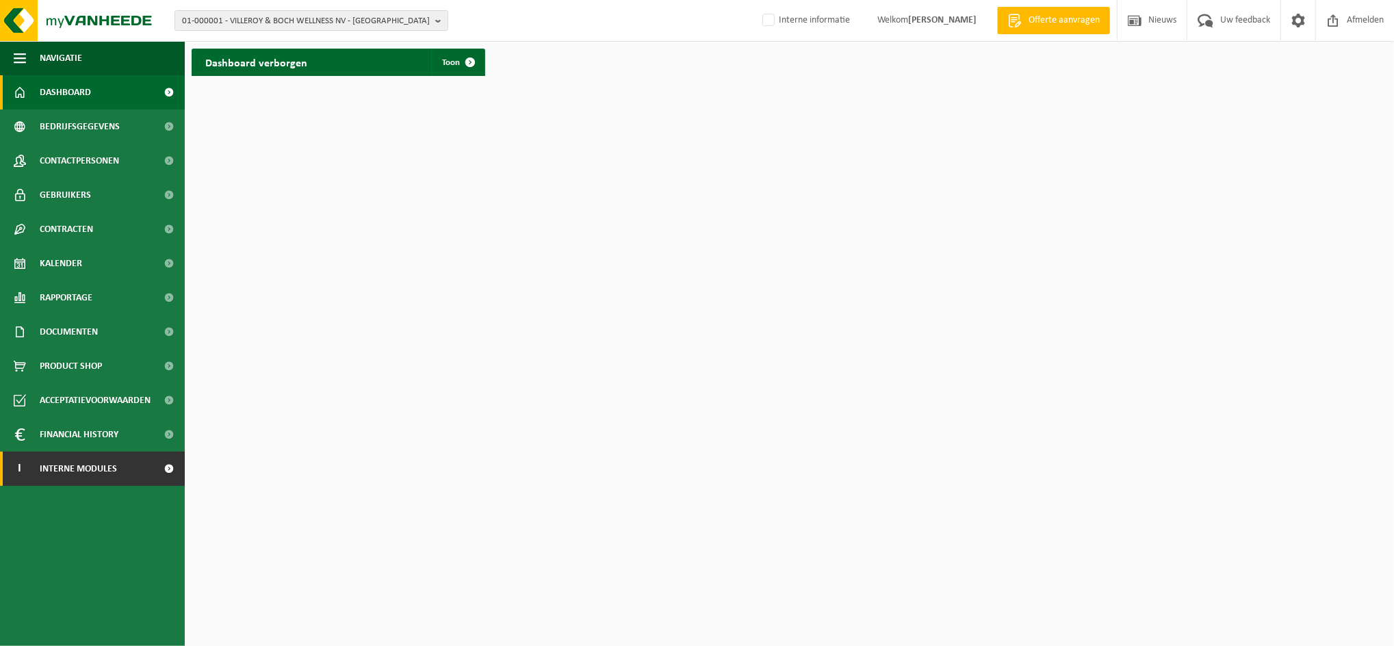  What do you see at coordinates (65, 195) in the screenshot?
I see `span: Gebruikers` at bounding box center [65, 195].